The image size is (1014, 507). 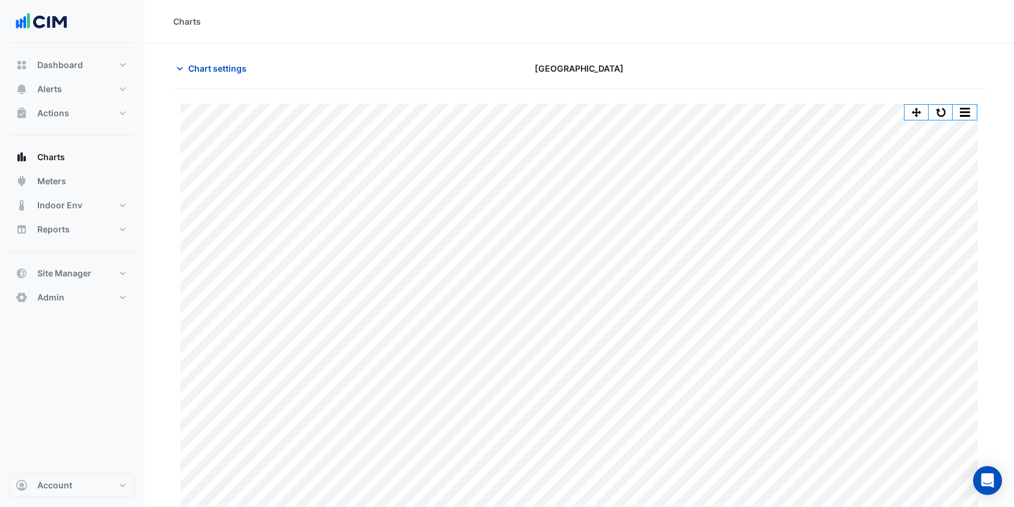 I want to click on app-icon: Dashboard, so click(x=22, y=65).